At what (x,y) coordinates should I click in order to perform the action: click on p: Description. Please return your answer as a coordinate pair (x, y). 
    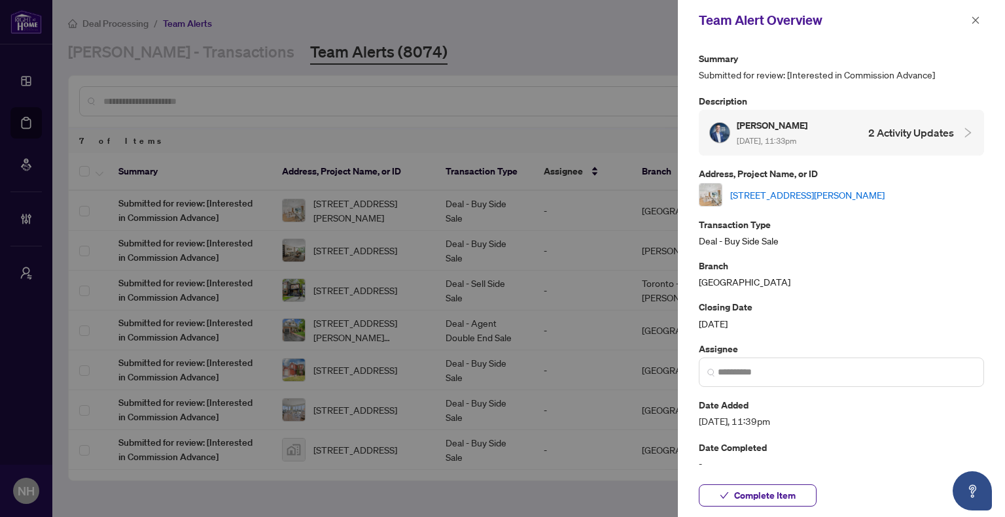
    Looking at the image, I should click on (841, 101).